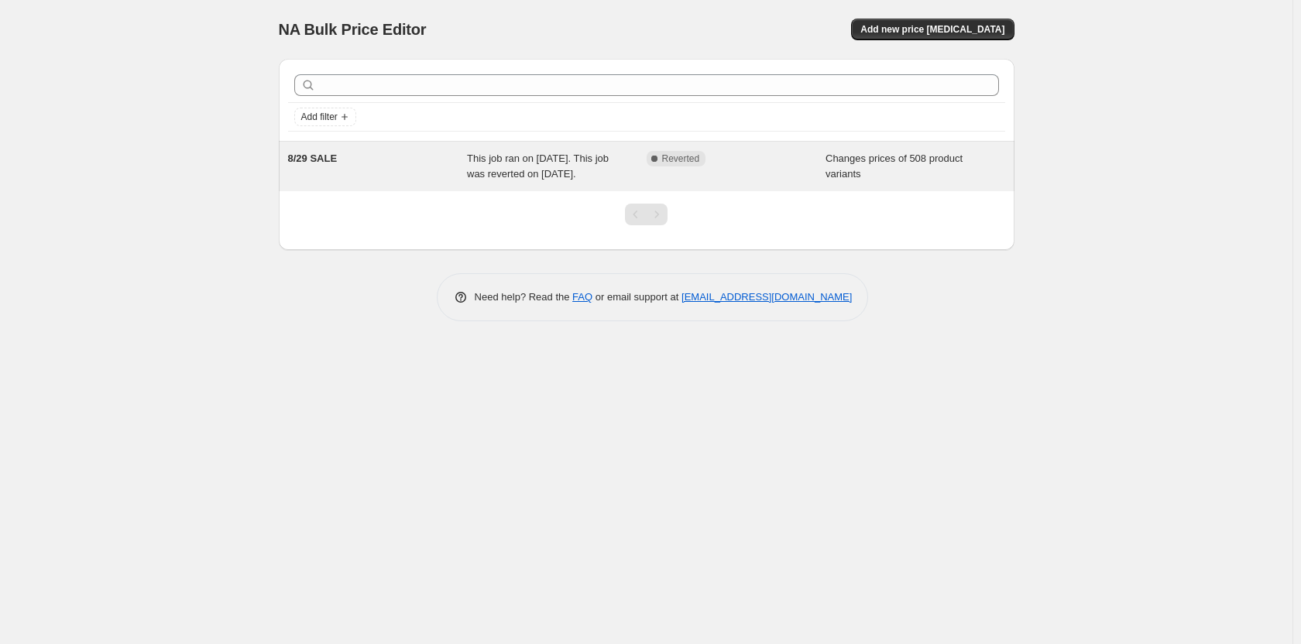 This screenshot has height=644, width=1301. What do you see at coordinates (352, 29) in the screenshot?
I see `span: NA Bulk Price Editor` at bounding box center [352, 29].